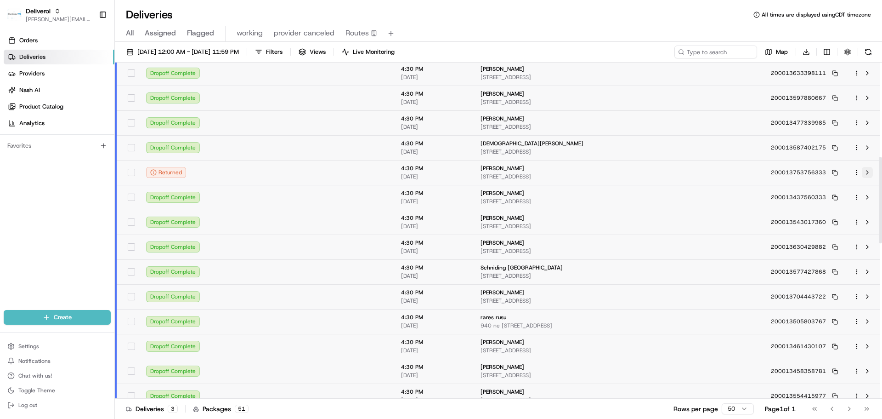 The width and height of the screenshot is (882, 419). What do you see at coordinates (57, 346) in the screenshot?
I see `button: Settings` at bounding box center [57, 346].